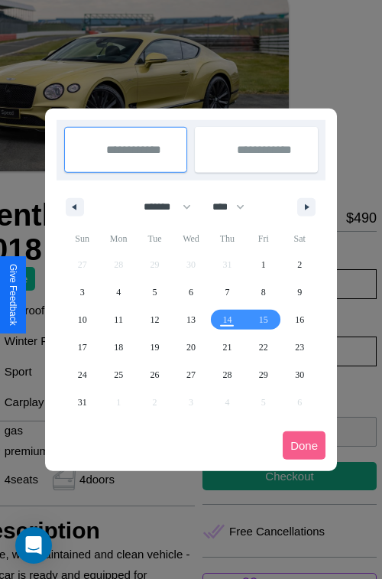  Describe the element at coordinates (263, 347) in the screenshot. I see `button: 22` at that location.